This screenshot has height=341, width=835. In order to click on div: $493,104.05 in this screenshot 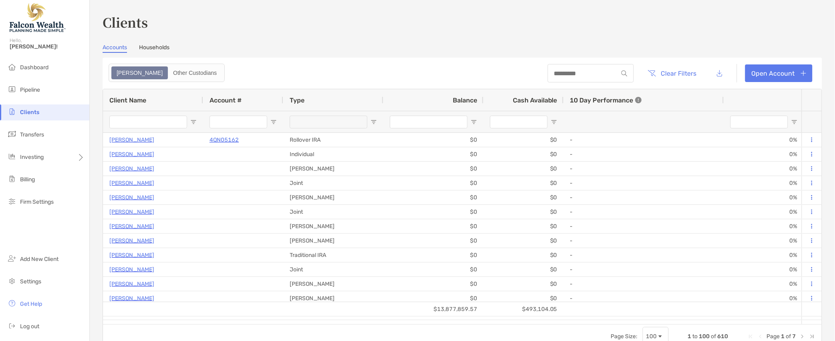, I will do `click(524, 309)`.